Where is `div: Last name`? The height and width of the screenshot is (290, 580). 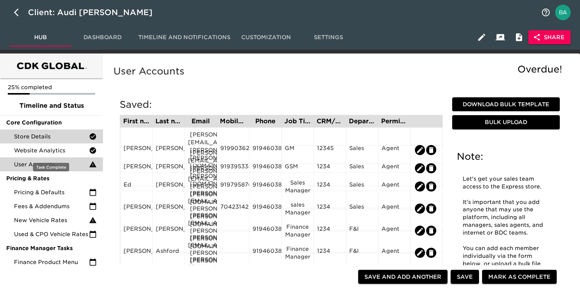 div: Last name is located at coordinates (168, 122).